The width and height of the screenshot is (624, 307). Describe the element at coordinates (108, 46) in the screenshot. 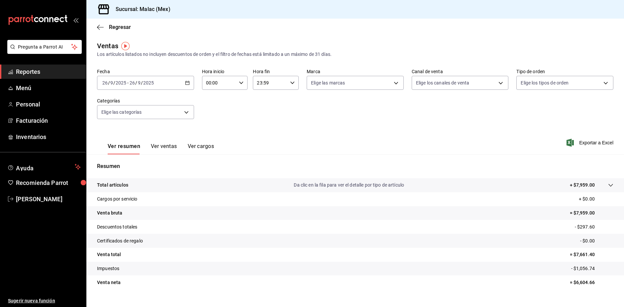

I see `div: Ventas` at that location.